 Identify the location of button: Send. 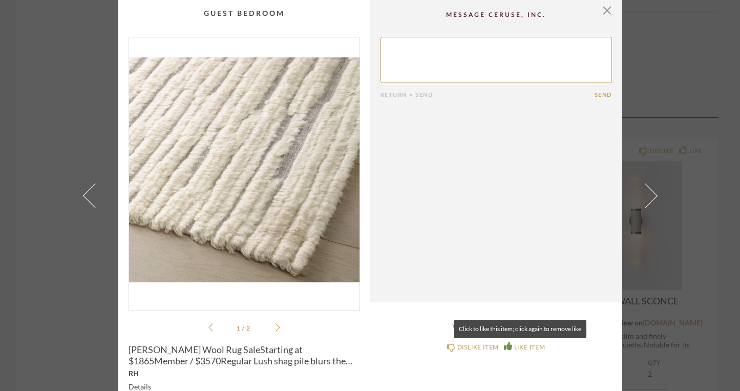
(603, 95).